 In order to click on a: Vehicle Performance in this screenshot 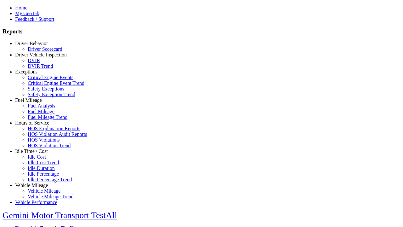, I will do `click(36, 202)`.